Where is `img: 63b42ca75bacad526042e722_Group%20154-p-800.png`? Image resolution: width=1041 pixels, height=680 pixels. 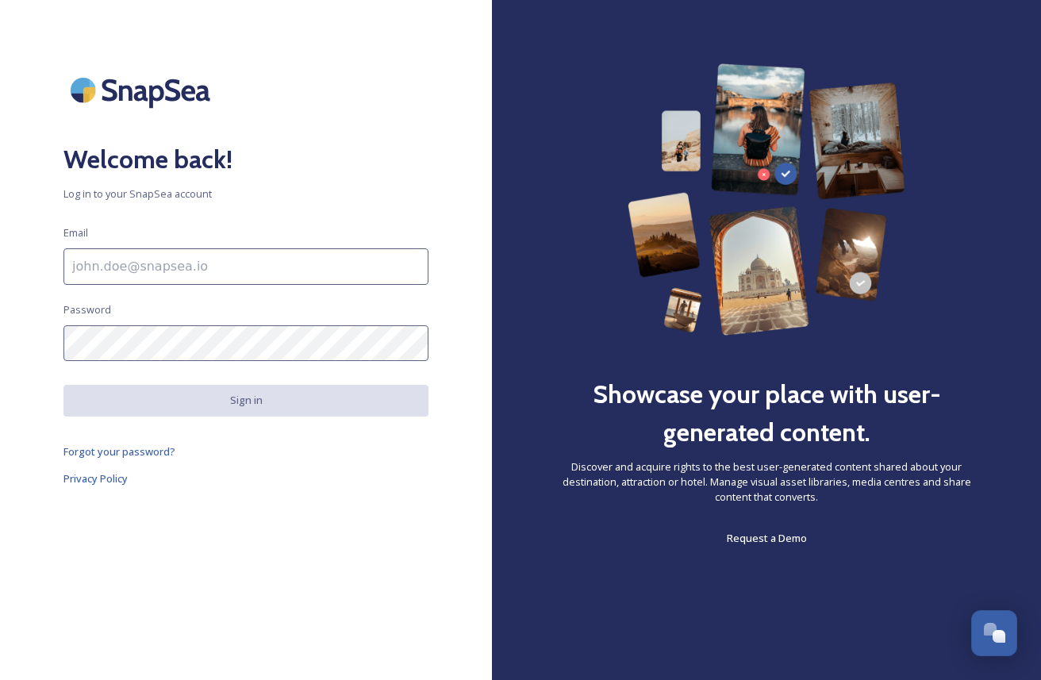
img: 63b42ca75bacad526042e722_Group%20154-p-800.png is located at coordinates (766, 199).